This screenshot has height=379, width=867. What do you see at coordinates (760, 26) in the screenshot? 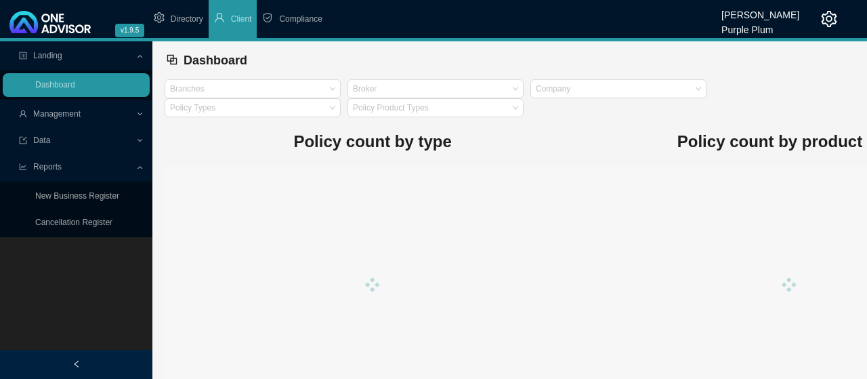
I see `div: Purple Plum` at bounding box center [760, 26].